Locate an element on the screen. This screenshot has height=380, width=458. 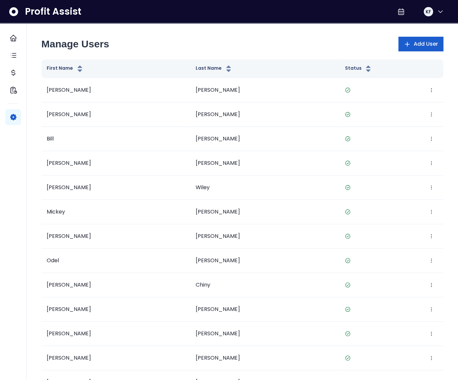
span: Wiley is located at coordinates (203, 187).